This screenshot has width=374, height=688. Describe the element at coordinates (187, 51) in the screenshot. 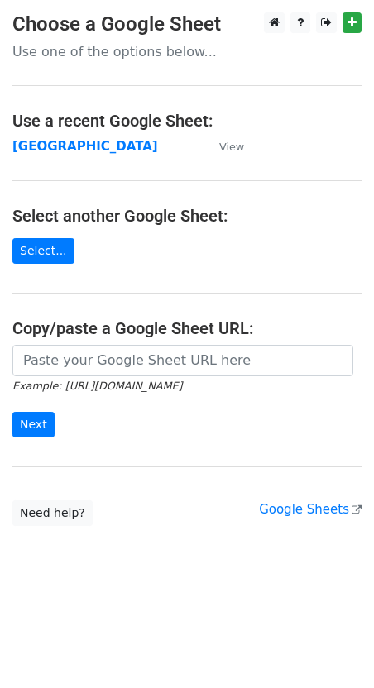

I see `p: Use one of the options below...` at that location.